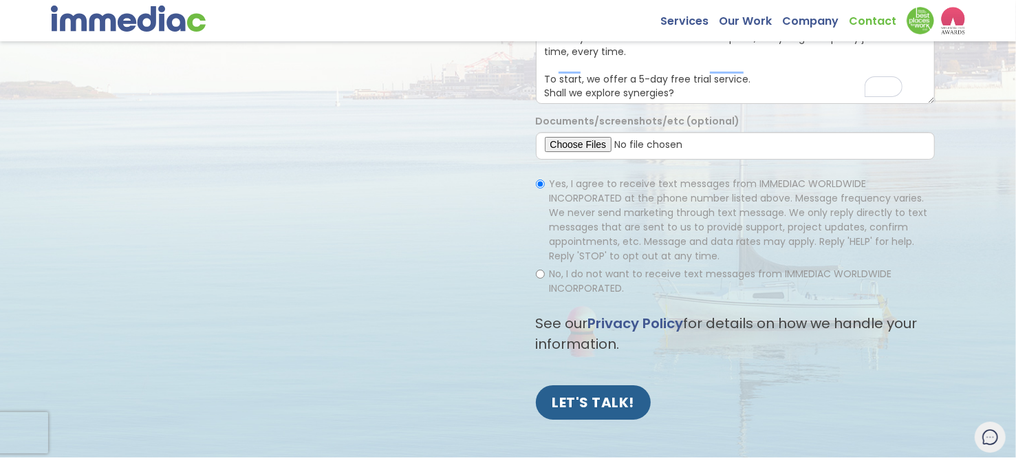  What do you see at coordinates (739, 219) in the screenshot?
I see `span: Yes, I agree to receive text messages from IMMEDIAC WORLDWIDE INCORPORATED at the phone number li...` at bounding box center [739, 219].